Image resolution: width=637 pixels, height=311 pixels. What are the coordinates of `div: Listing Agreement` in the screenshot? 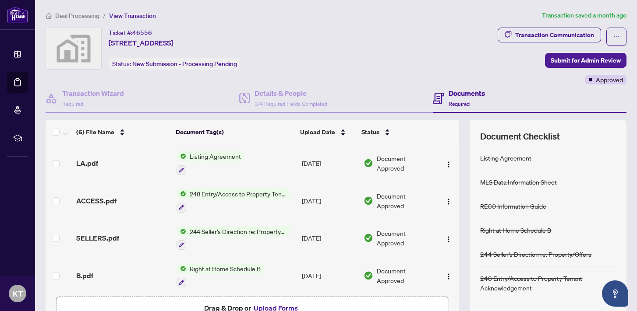 It's located at (505, 158).